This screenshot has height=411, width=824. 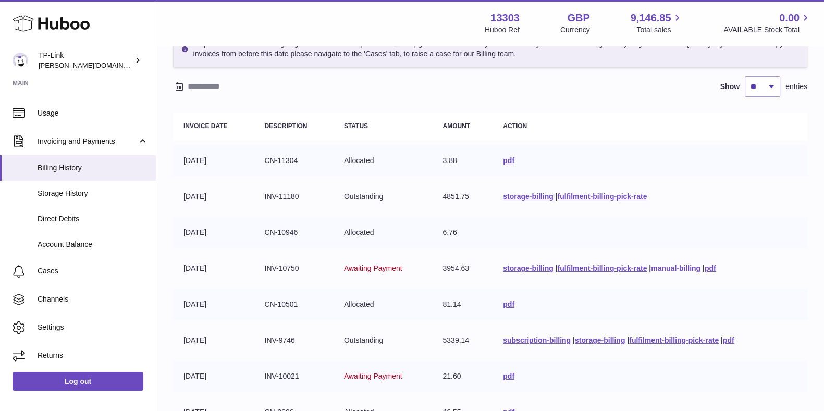 I want to click on strong: Status, so click(x=356, y=126).